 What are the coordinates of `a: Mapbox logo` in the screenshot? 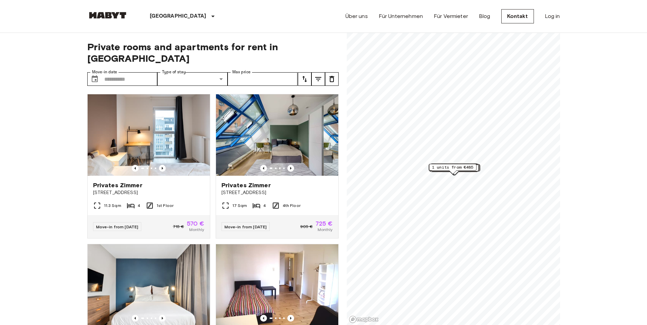 It's located at (364, 320).